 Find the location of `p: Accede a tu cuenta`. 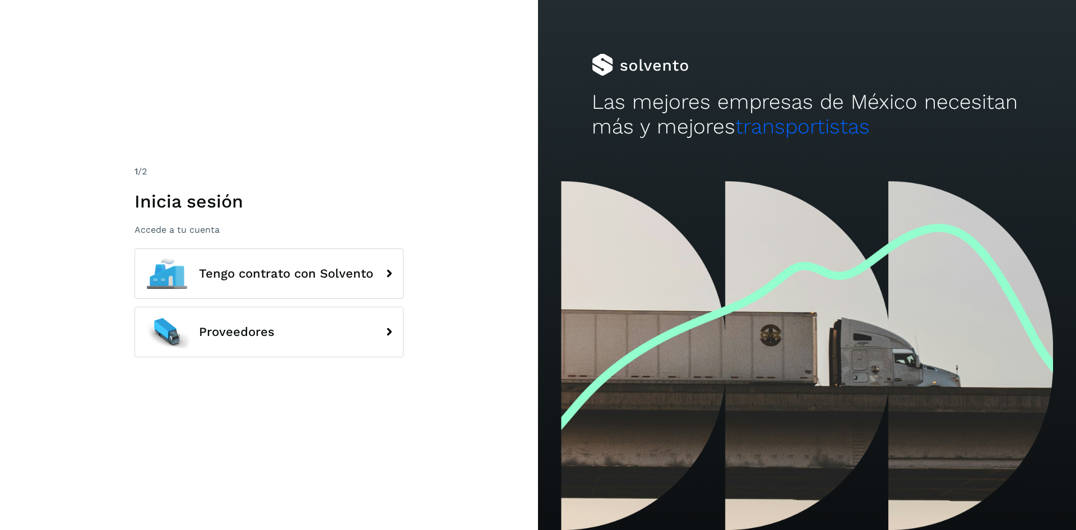

p: Accede a tu cuenta is located at coordinates (269, 229).